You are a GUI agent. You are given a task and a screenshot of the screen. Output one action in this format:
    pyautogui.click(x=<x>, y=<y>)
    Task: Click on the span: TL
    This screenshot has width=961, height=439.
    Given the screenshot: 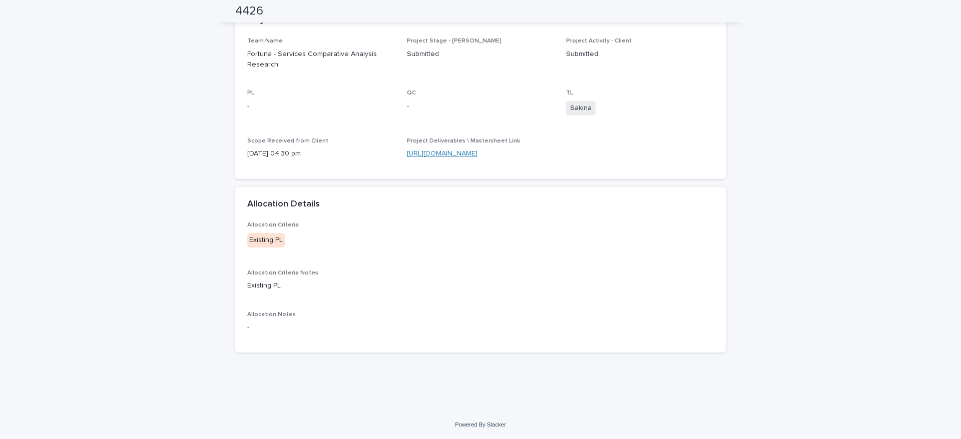 What is the action you would take?
    pyautogui.click(x=569, y=93)
    